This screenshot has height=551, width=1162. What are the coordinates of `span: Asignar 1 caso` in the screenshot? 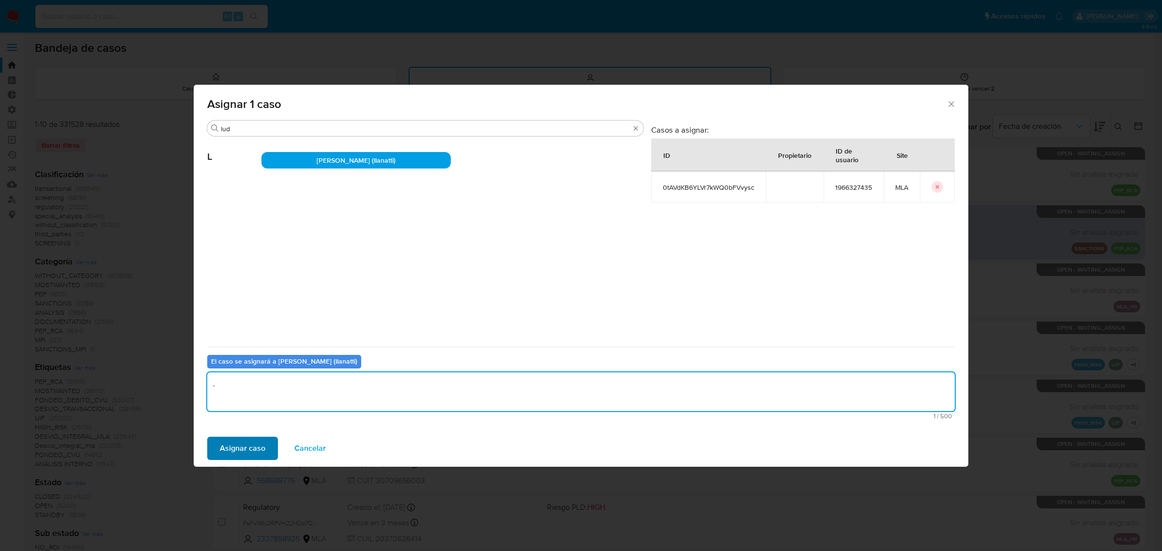 It's located at (577, 104).